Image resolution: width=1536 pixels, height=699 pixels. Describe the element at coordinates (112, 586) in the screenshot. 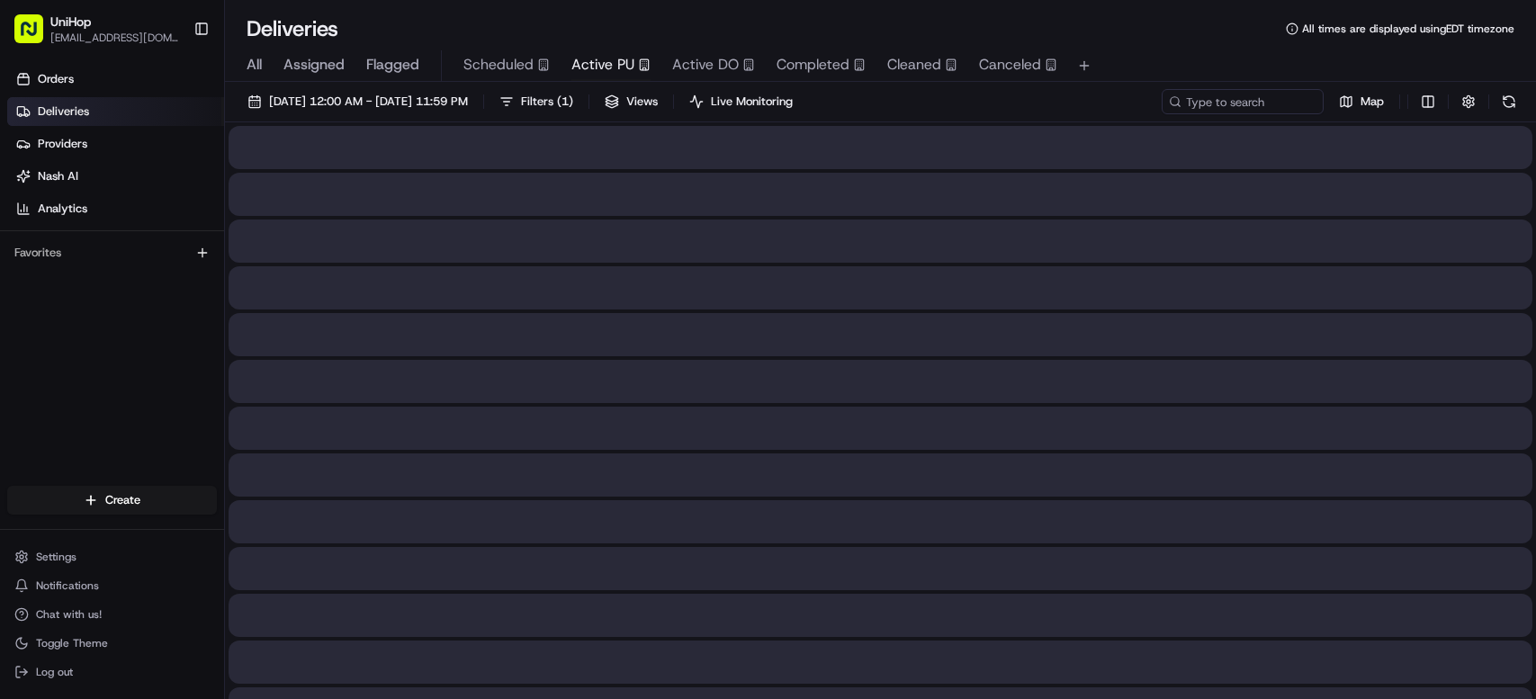

I see `button: Notifications` at that location.